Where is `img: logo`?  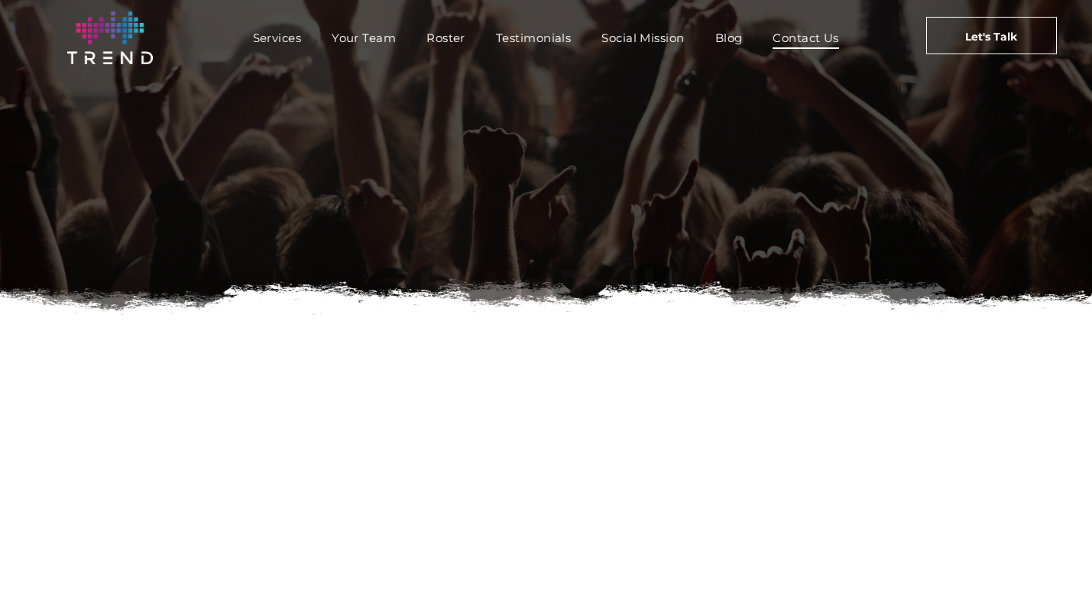 img: logo is located at coordinates (110, 37).